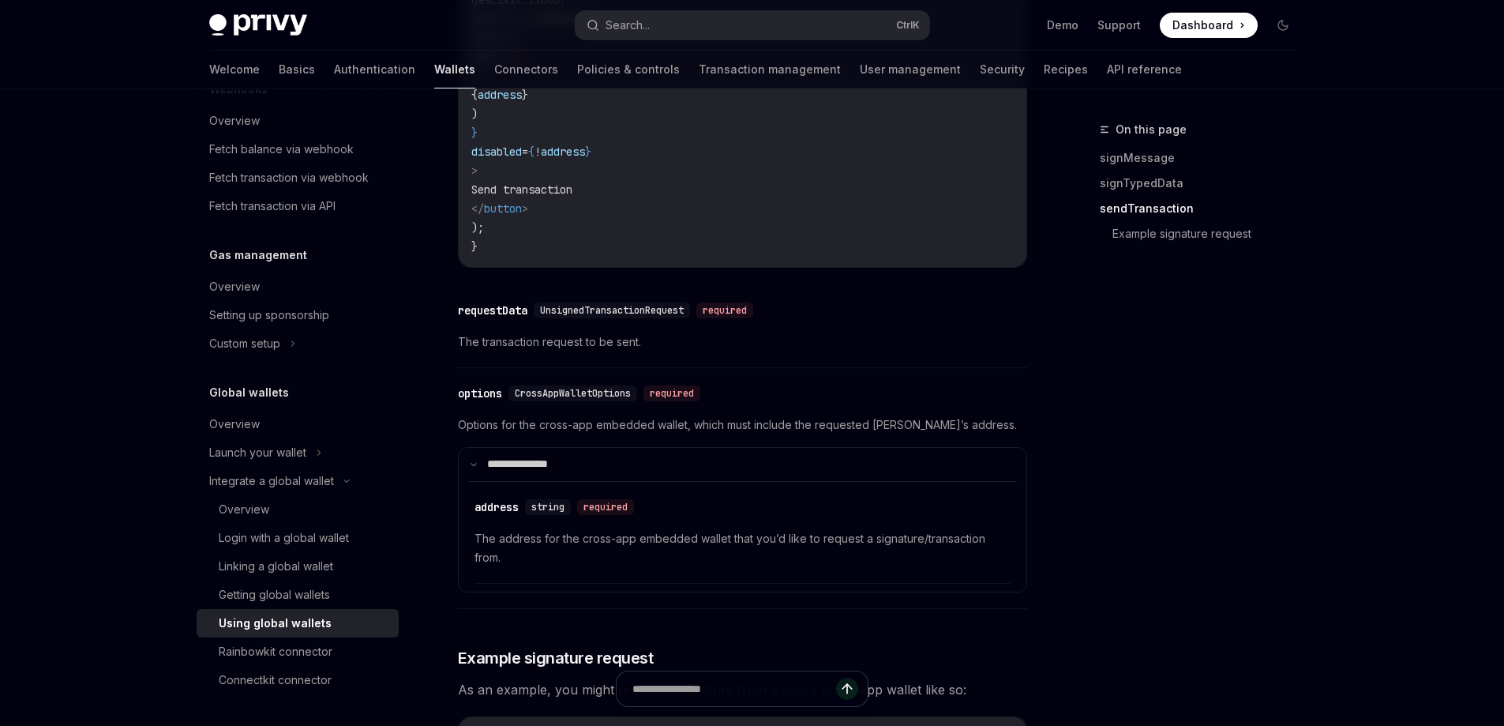 The height and width of the screenshot is (726, 1504). What do you see at coordinates (548, 507) in the screenshot?
I see `span: string` at bounding box center [548, 507].